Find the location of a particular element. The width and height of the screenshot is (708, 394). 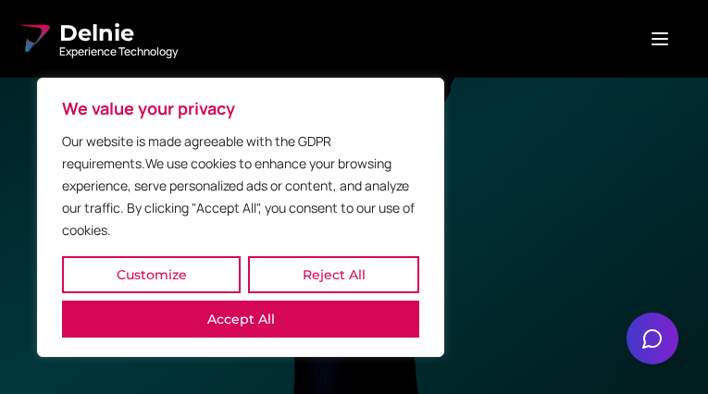

button: Open menu is located at coordinates (660, 39).